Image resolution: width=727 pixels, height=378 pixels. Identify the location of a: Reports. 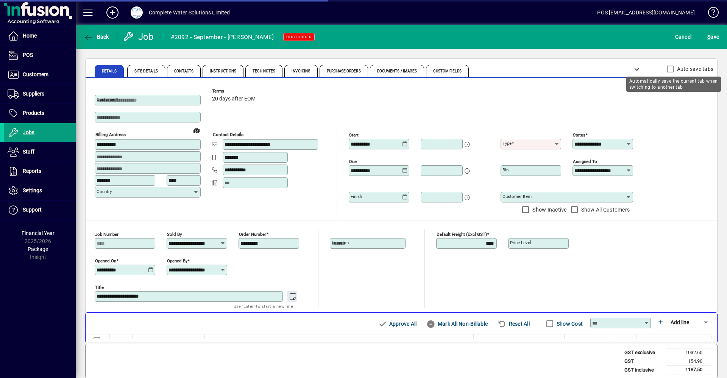
(40, 171).